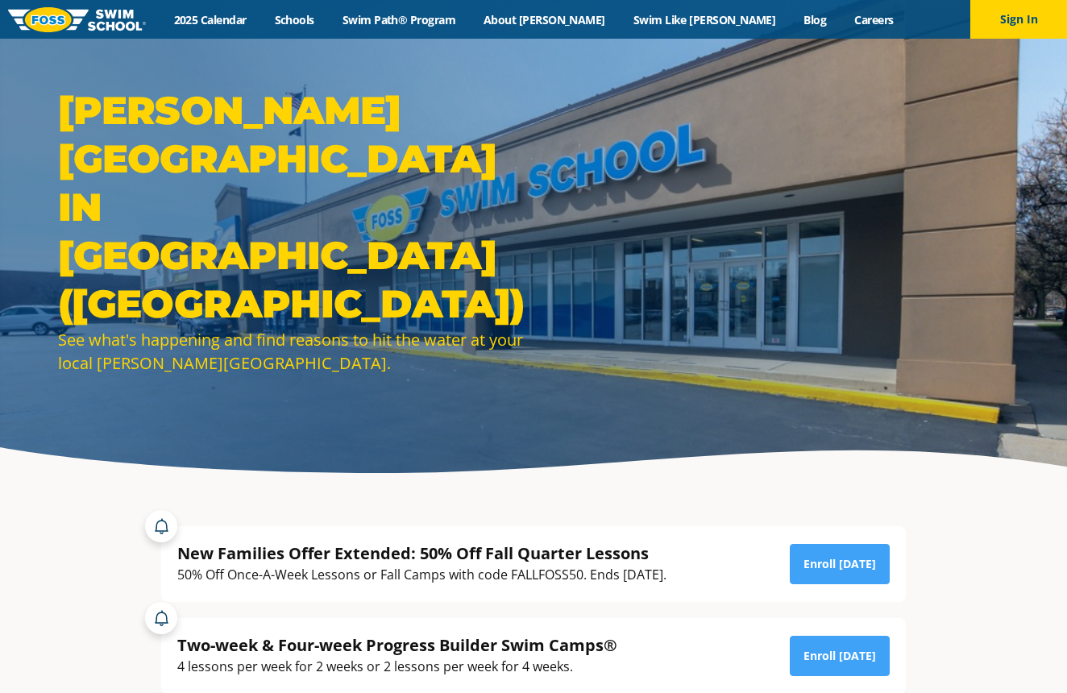  What do you see at coordinates (210, 19) in the screenshot?
I see `a: 2025 Calendar` at bounding box center [210, 19].